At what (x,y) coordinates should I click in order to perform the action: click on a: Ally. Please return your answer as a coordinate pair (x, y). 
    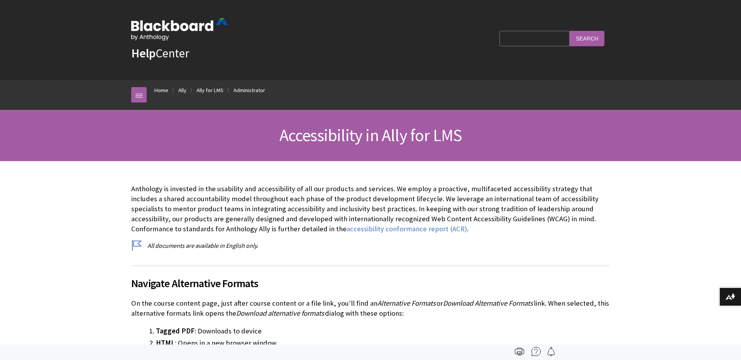
    Looking at the image, I should click on (182, 90).